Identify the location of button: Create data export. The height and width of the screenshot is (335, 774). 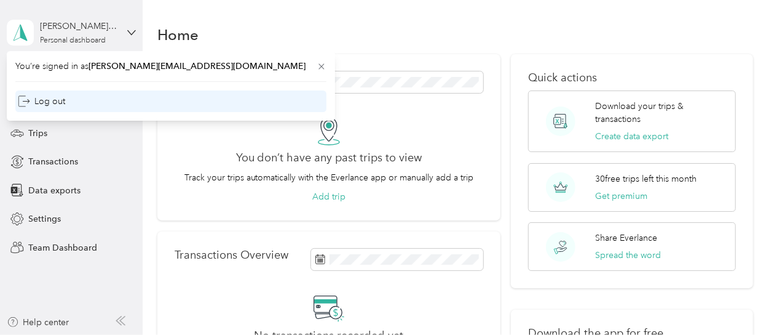
(632, 136).